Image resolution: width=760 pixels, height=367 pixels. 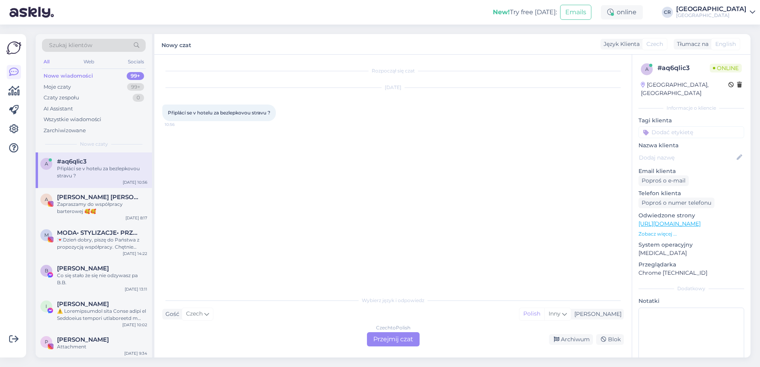 I want to click on b: New!, so click(x=501, y=12).